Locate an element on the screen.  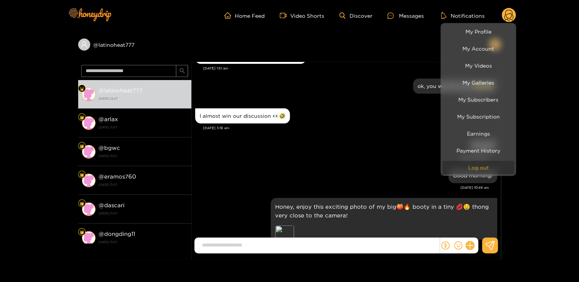
a: My Subscribers is located at coordinates (478, 99).